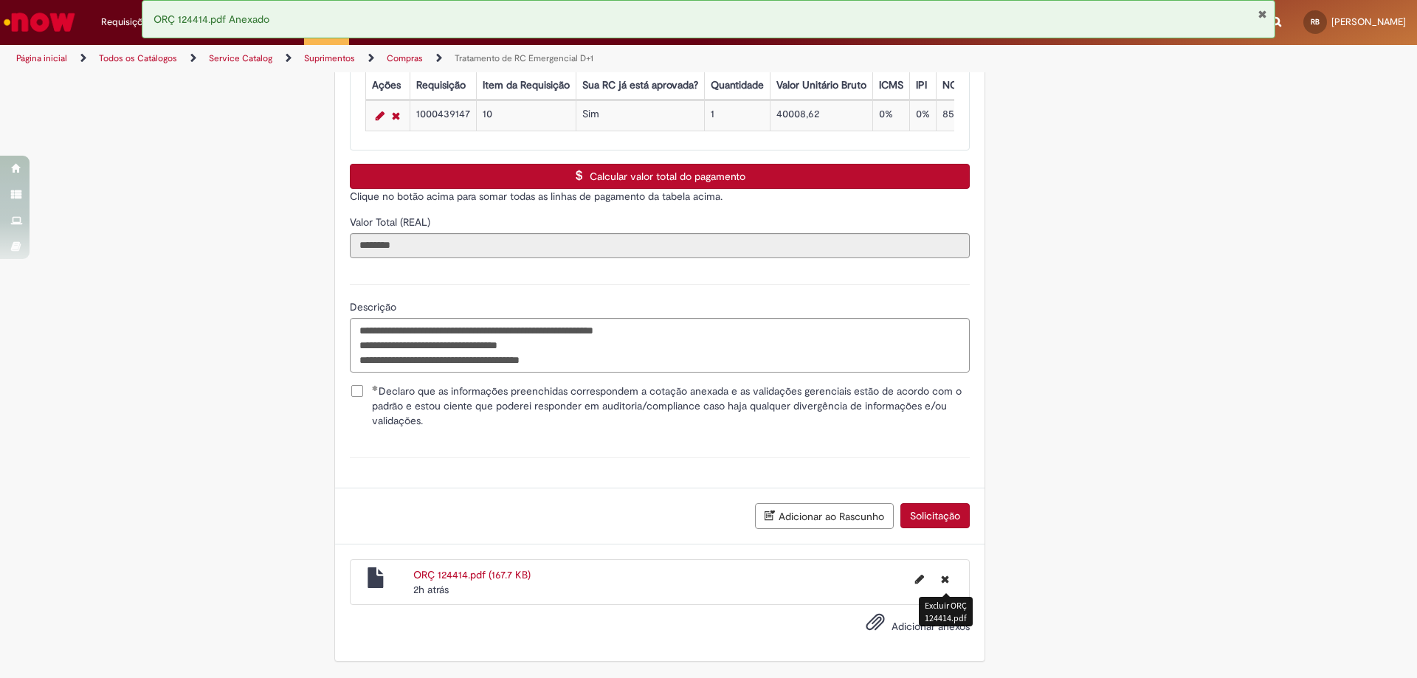  What do you see at coordinates (138, 58) in the screenshot?
I see `a: Todos os Catálogos` at bounding box center [138, 58].